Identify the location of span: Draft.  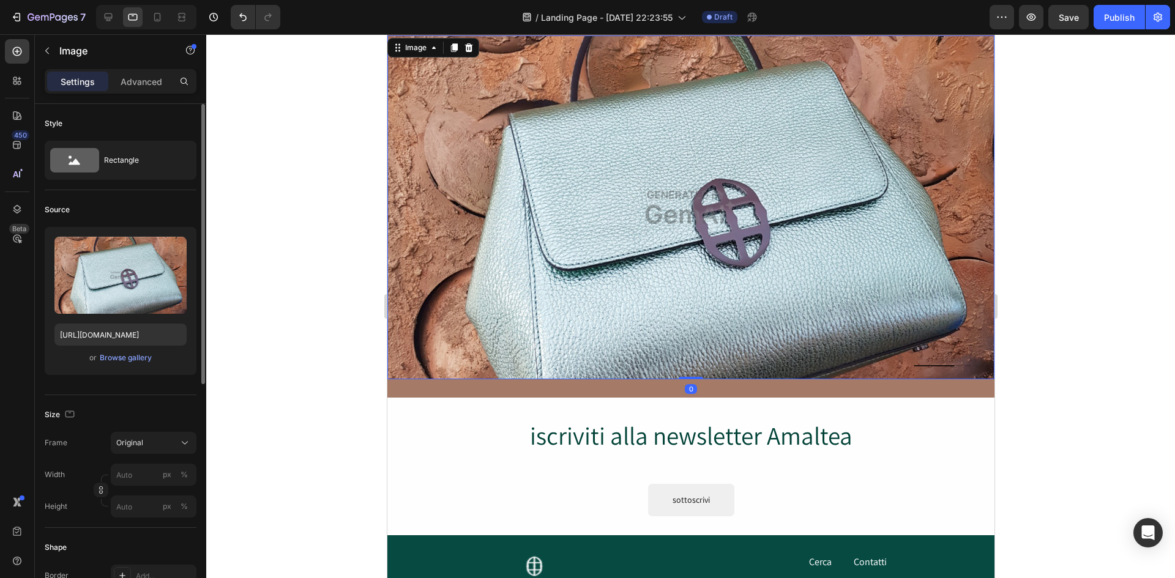
(723, 17).